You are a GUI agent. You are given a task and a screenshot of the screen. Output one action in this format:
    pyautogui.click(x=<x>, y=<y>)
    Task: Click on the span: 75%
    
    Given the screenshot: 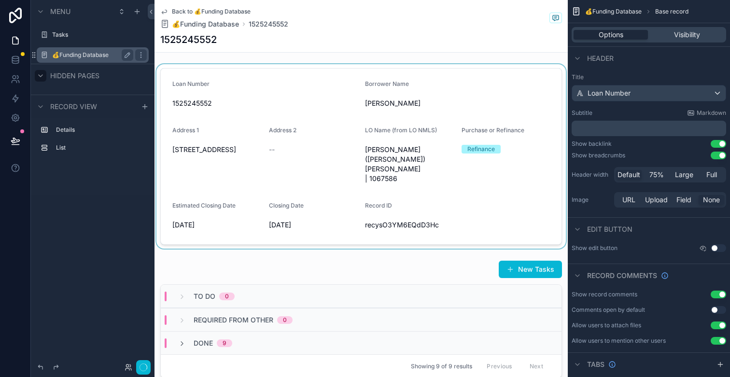 What is the action you would take?
    pyautogui.click(x=657, y=175)
    